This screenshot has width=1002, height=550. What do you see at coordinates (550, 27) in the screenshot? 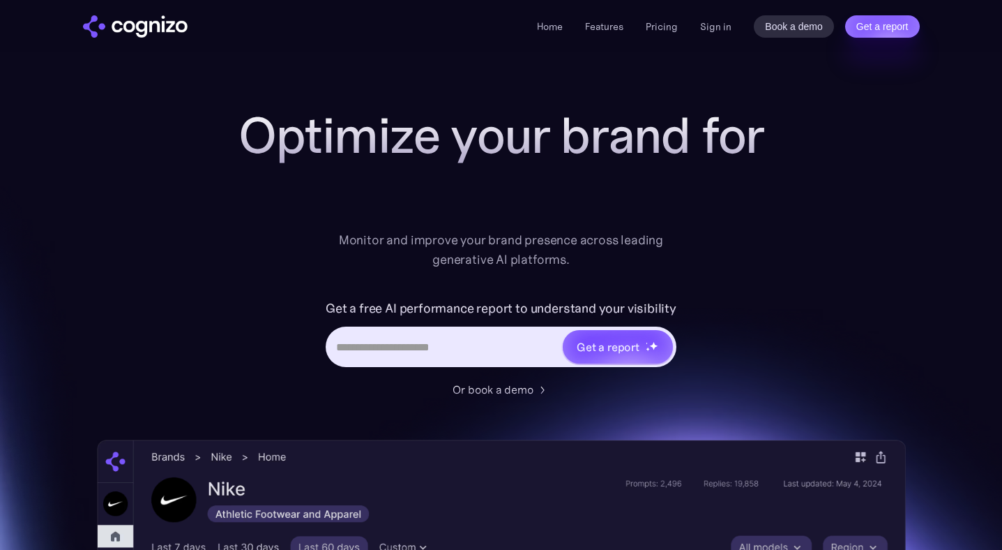
I see `a: Home` at bounding box center [550, 27].